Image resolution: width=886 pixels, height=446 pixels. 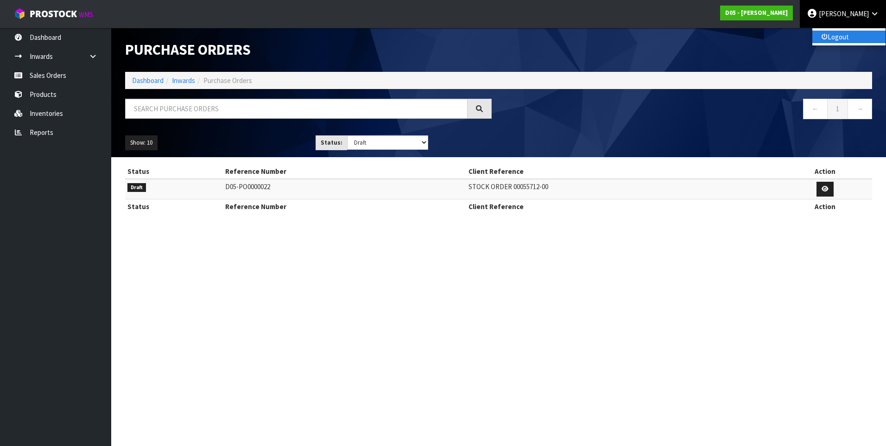 I want to click on h1: Purchase Orders, so click(x=308, y=50).